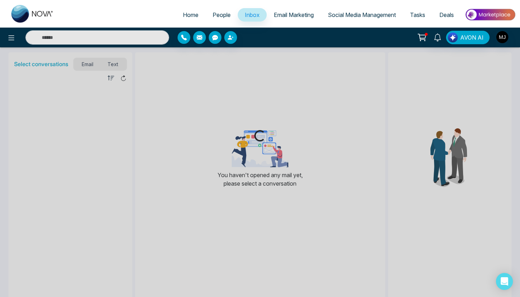 The image size is (520, 297). Describe the element at coordinates (221, 15) in the screenshot. I see `span: People` at that location.